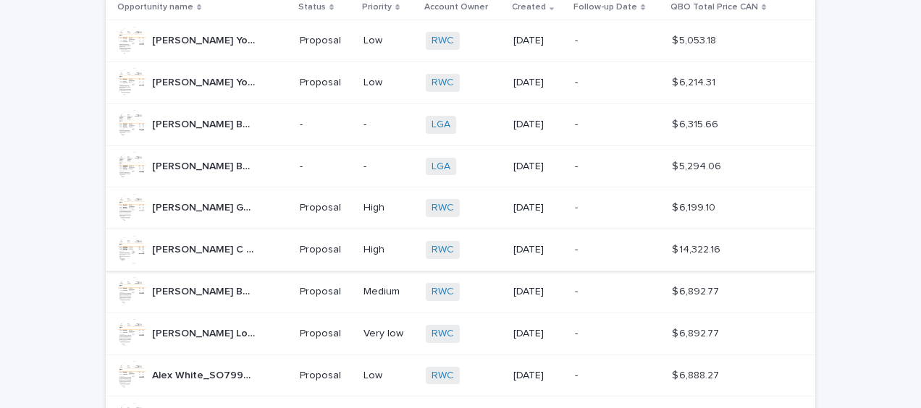 The height and width of the screenshot is (408, 921). Describe the element at coordinates (205, 39) in the screenshot. I see `p: Kevin Young_SO8009A_2025-09-12` at that location.